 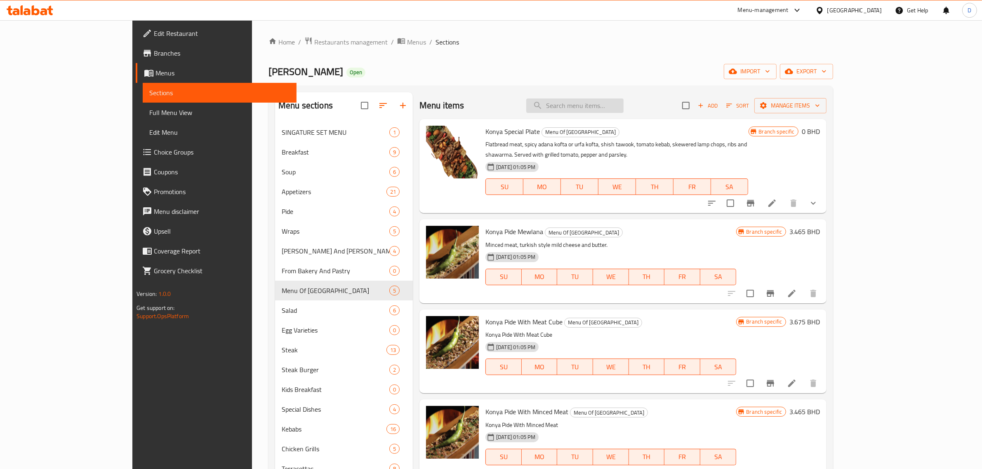 I want to click on span: Salad, so click(x=335, y=310).